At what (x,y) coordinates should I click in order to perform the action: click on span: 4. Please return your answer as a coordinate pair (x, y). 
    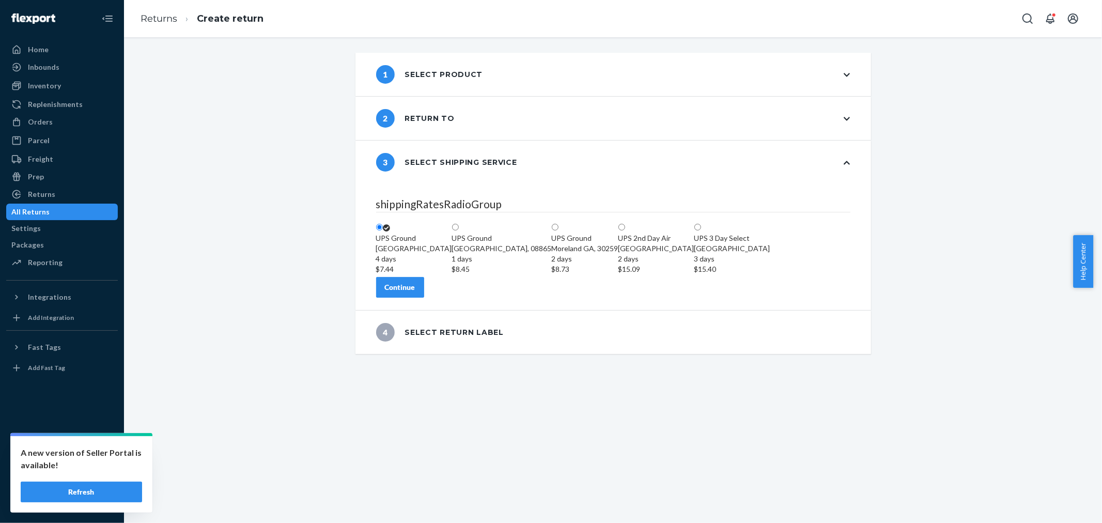
    Looking at the image, I should click on (385, 332).